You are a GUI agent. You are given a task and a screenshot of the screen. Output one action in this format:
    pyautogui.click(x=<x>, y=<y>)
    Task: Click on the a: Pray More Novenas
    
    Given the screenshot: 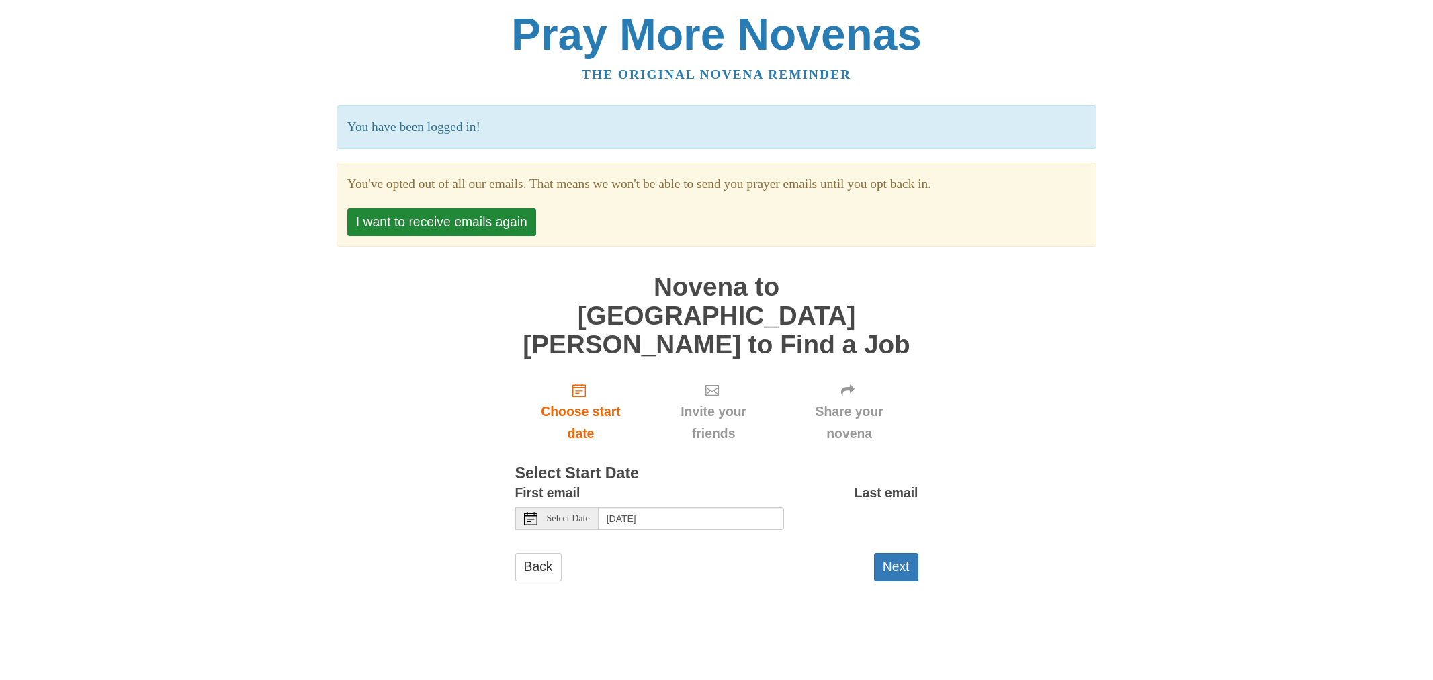 What is the action you would take?
    pyautogui.click(x=716, y=34)
    